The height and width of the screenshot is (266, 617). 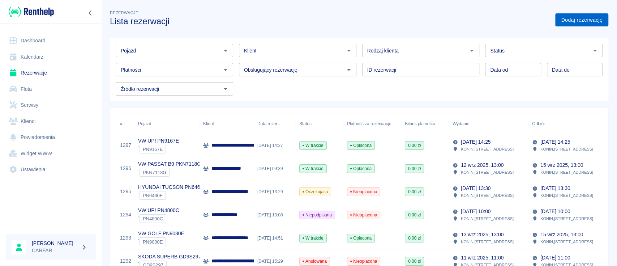 What do you see at coordinates (305, 124) in the screenshot?
I see `div: Status` at bounding box center [305, 124].